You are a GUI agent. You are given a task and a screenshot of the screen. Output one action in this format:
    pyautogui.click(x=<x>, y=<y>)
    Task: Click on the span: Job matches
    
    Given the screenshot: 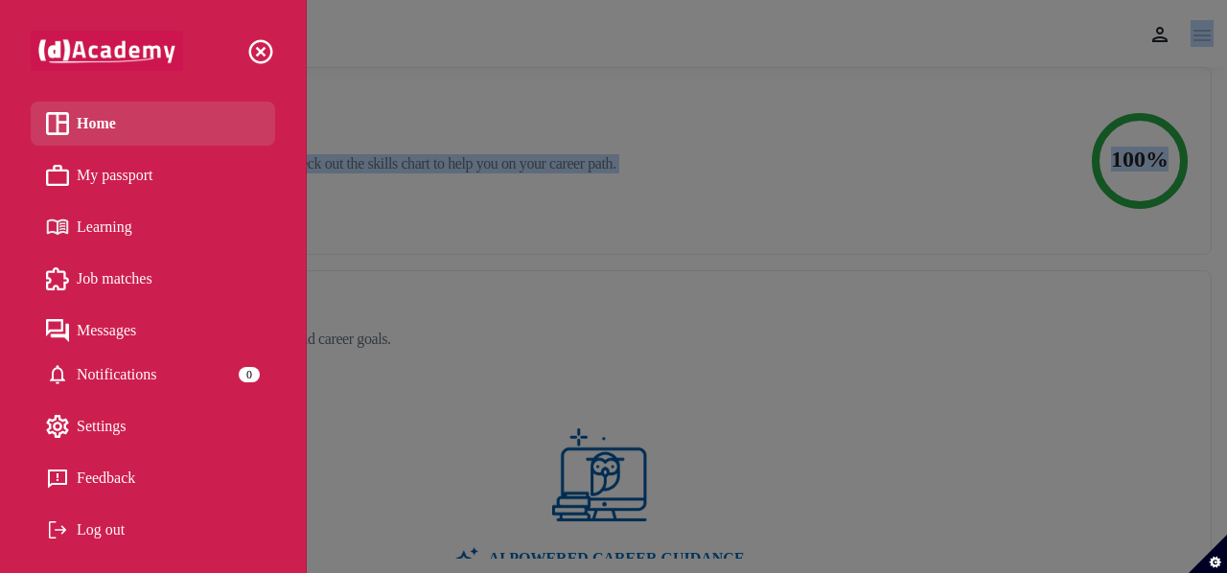 What is the action you would take?
    pyautogui.click(x=114, y=279)
    